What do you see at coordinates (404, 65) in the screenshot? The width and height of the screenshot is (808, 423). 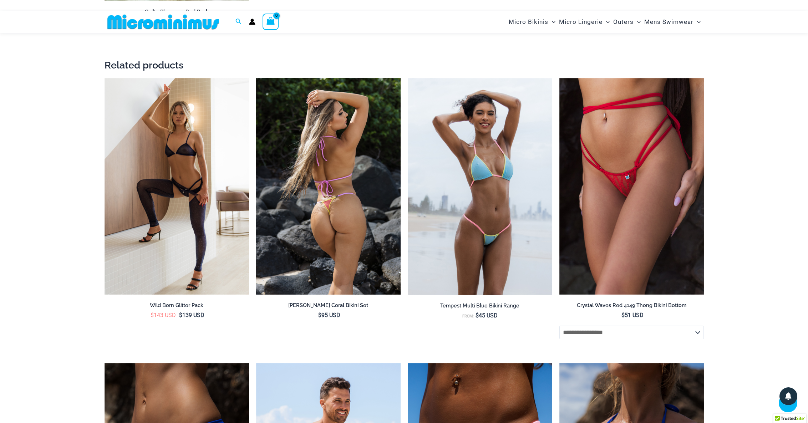 I see `h2: Related products` at bounding box center [404, 65].